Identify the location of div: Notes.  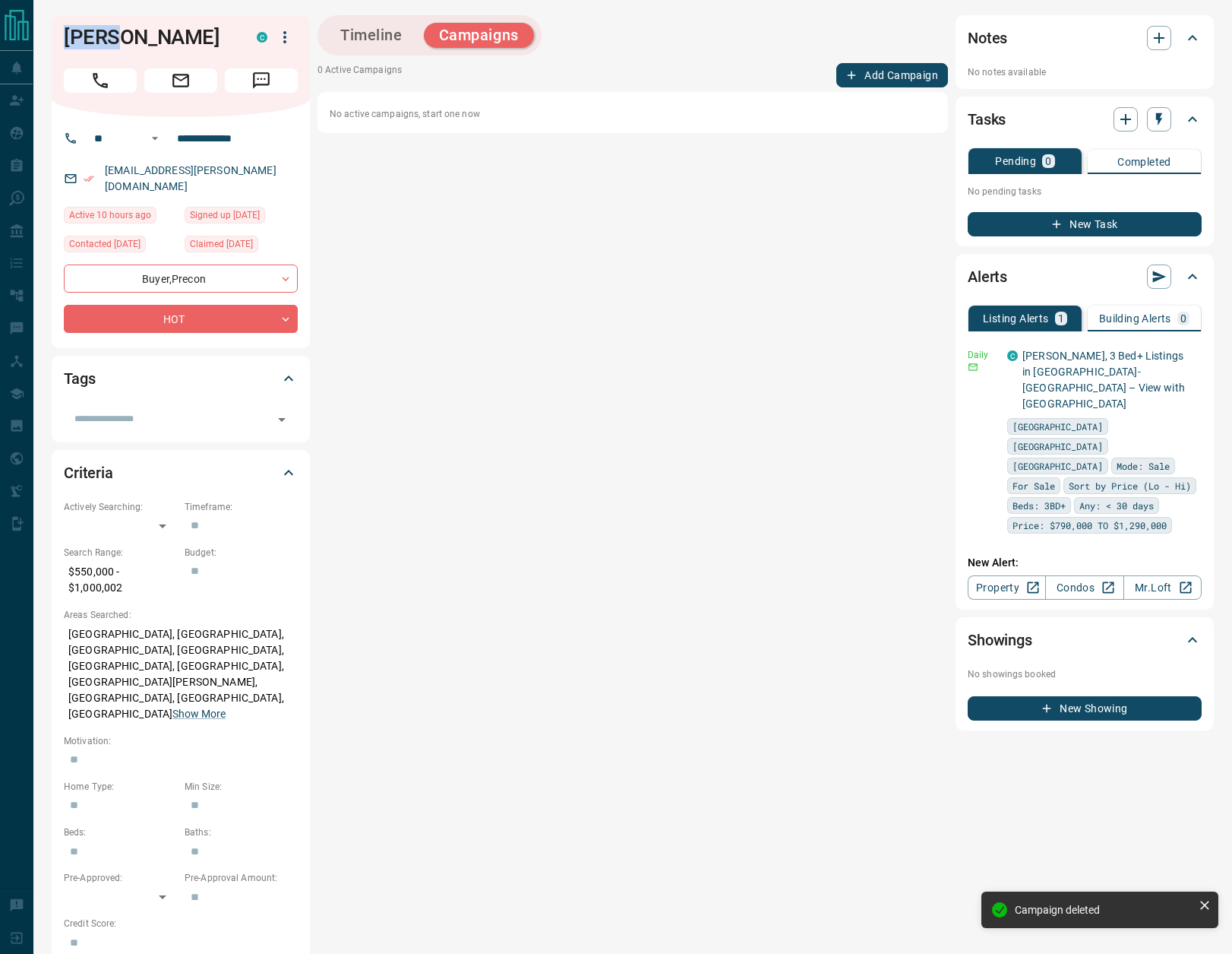
(1085, 38).